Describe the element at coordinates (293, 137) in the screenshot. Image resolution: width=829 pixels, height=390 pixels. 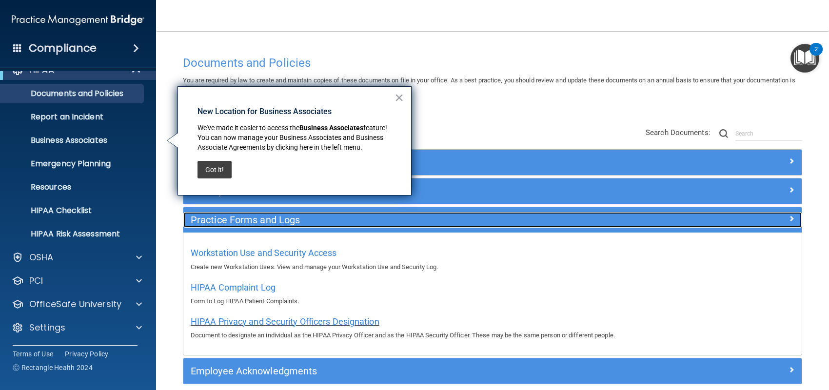
I see `span: feature! You can now manage your Business Associates and Business Associate Agreements by clickin...` at that location.